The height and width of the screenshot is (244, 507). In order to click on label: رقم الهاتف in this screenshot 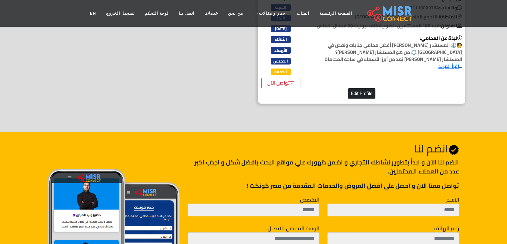, I will do `click(447, 228)`.